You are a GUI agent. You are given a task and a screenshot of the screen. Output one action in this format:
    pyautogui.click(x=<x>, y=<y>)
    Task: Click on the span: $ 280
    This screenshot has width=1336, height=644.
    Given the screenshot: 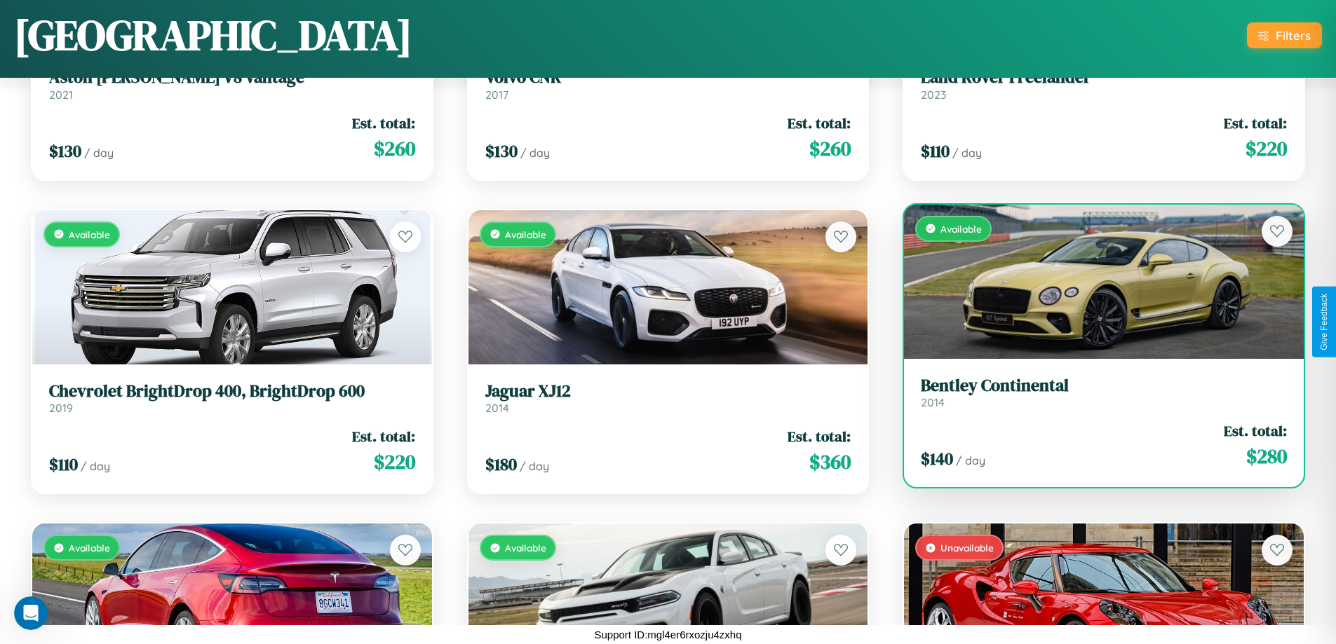 What is the action you would take?
    pyautogui.click(x=1266, y=456)
    